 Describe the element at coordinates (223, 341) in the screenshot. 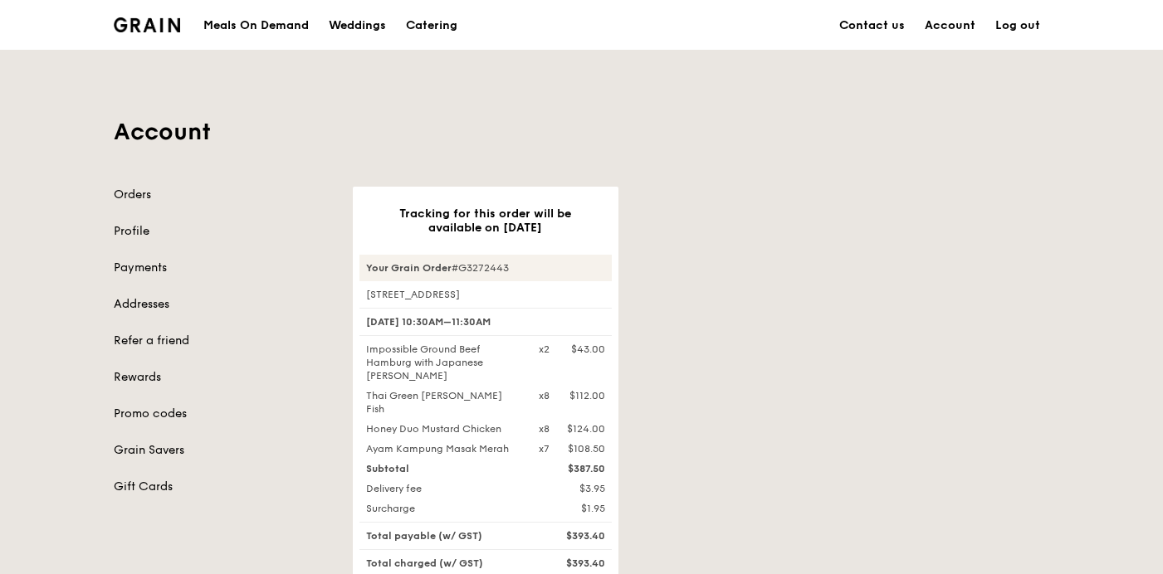

I see `a: Refer a friend` at that location.